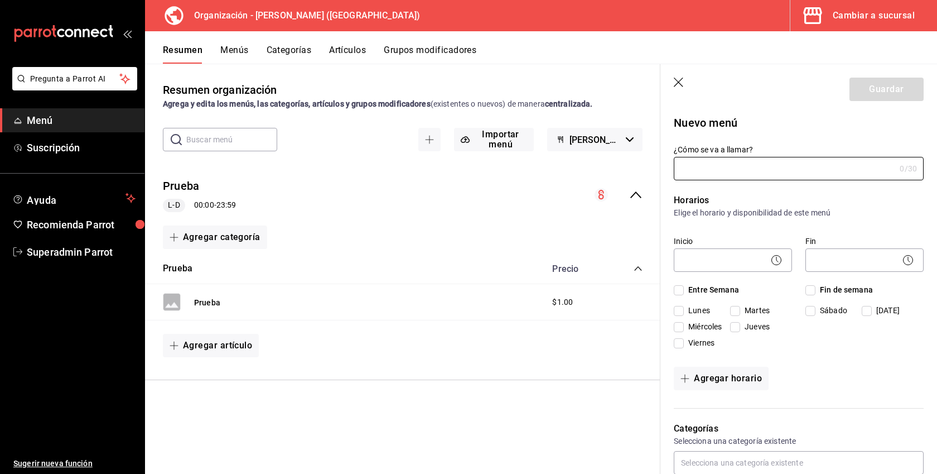 The height and width of the screenshot is (474, 937). What do you see at coordinates (174, 205) in the screenshot?
I see `span: L-D` at bounding box center [174, 205].